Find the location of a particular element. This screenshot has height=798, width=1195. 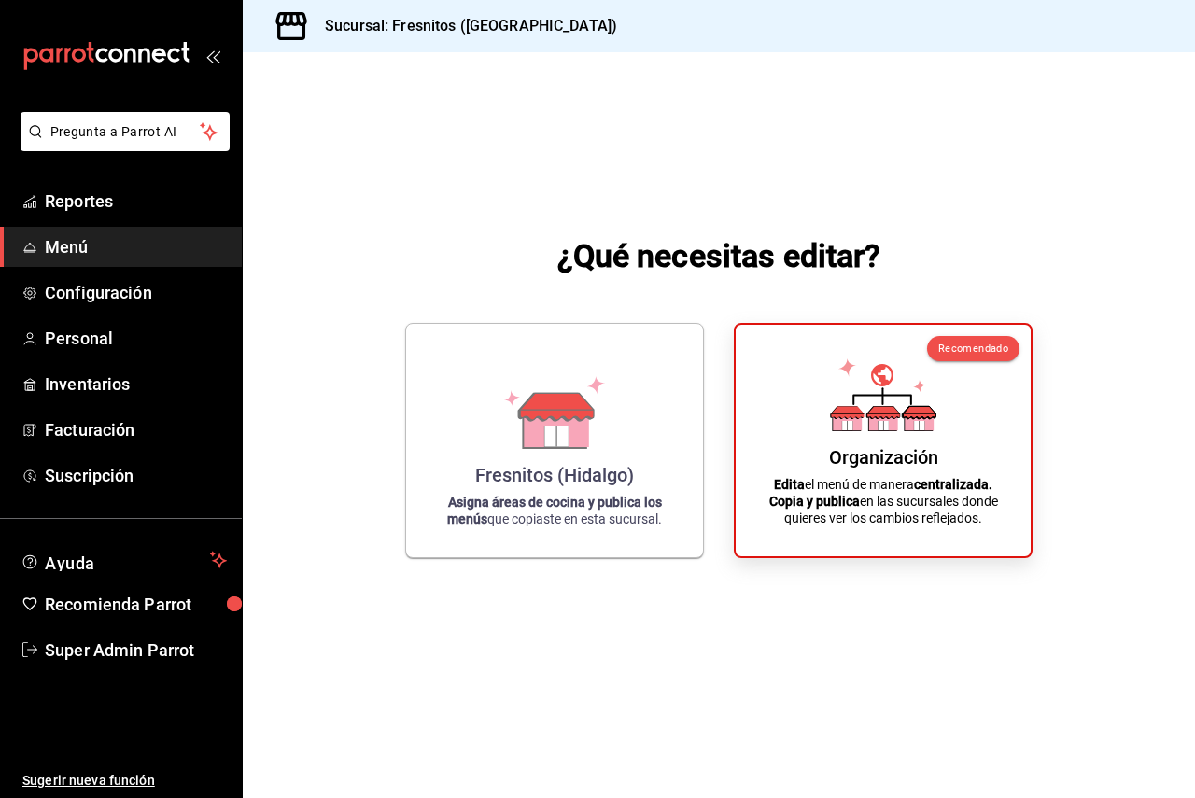

span: Pregunta a Parrot AI is located at coordinates (125, 132).